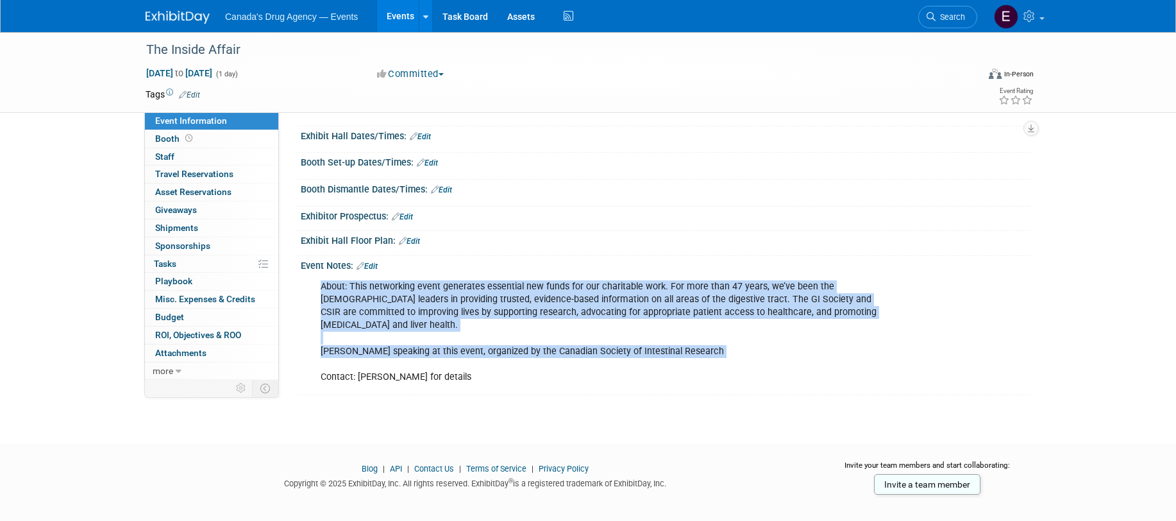 The height and width of the screenshot is (521, 1176). What do you see at coordinates (291, 17) in the screenshot?
I see `span: Canada's Drug Agency — Events` at bounding box center [291, 17].